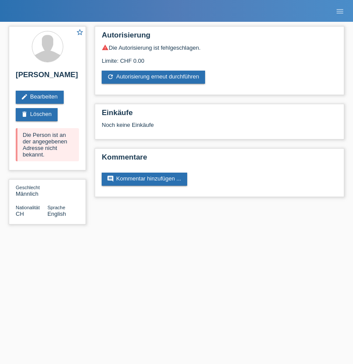 This screenshot has height=364, width=353. What do you see at coordinates (219, 58) in the screenshot?
I see `div: Limite: CHF 0.00` at bounding box center [219, 58].